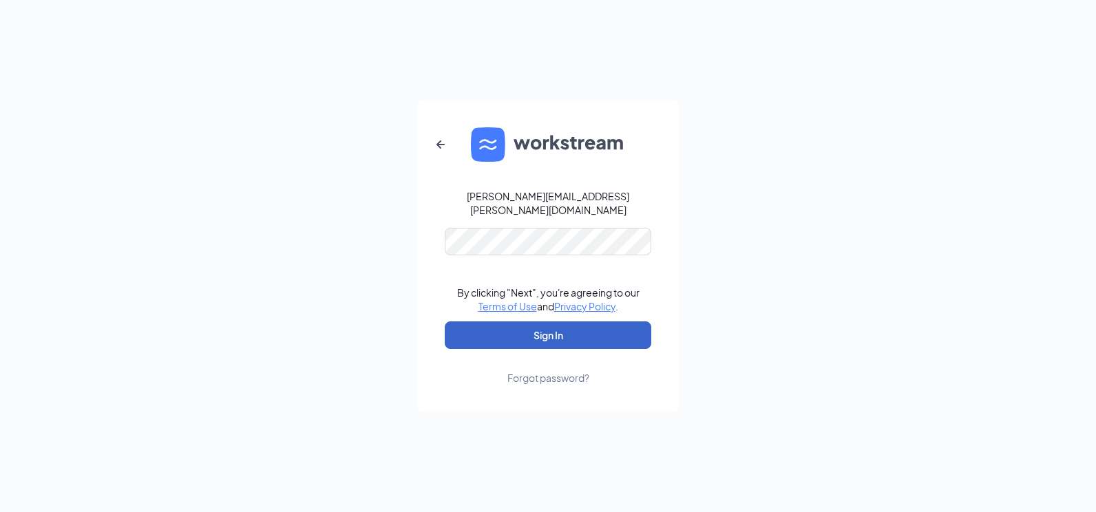 This screenshot has height=512, width=1096. I want to click on button: Sign In, so click(548, 335).